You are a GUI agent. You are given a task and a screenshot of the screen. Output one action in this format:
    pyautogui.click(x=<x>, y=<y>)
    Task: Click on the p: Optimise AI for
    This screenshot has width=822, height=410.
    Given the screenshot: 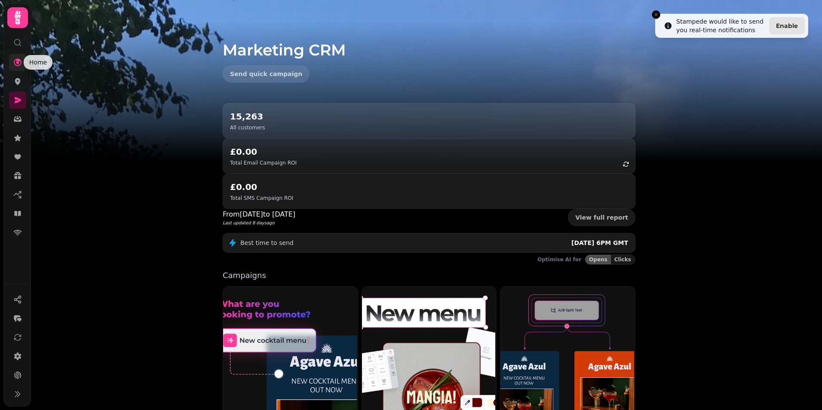 What is the action you would take?
    pyautogui.click(x=560, y=260)
    